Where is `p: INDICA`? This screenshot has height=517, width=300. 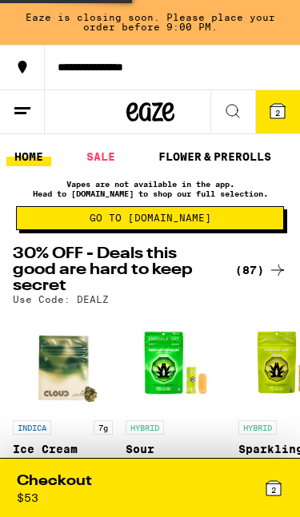
p: INDICA is located at coordinates (32, 428).